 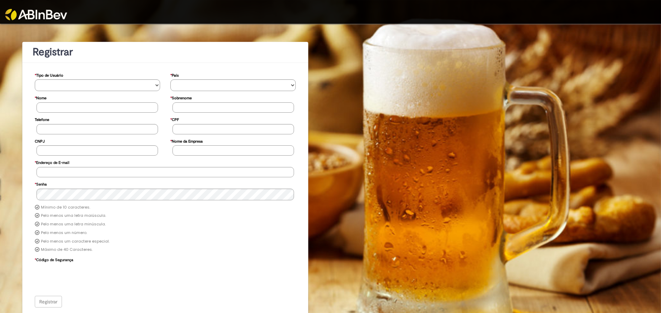 What do you see at coordinates (165, 52) in the screenshot?
I see `h1: Registrar` at bounding box center [165, 52].